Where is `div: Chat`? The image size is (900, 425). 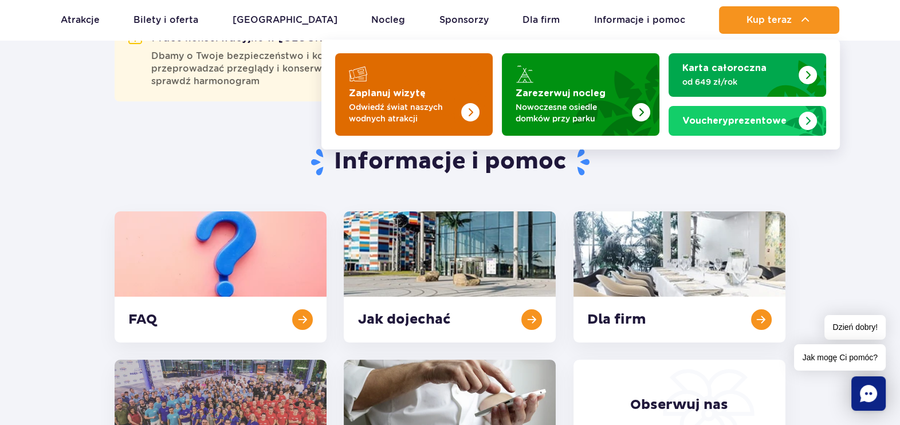
div: Chat is located at coordinates (869, 394).